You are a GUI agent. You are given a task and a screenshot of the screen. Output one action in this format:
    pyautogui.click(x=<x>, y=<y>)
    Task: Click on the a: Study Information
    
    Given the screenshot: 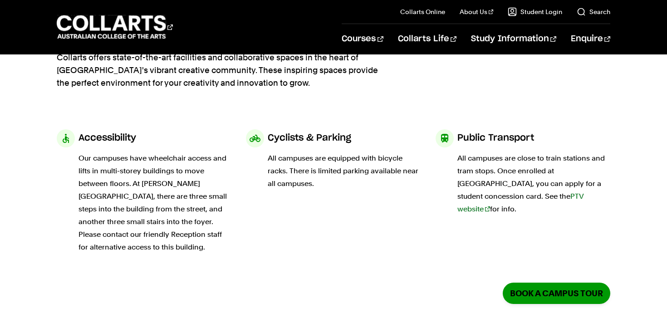 What is the action you would take?
    pyautogui.click(x=513, y=39)
    